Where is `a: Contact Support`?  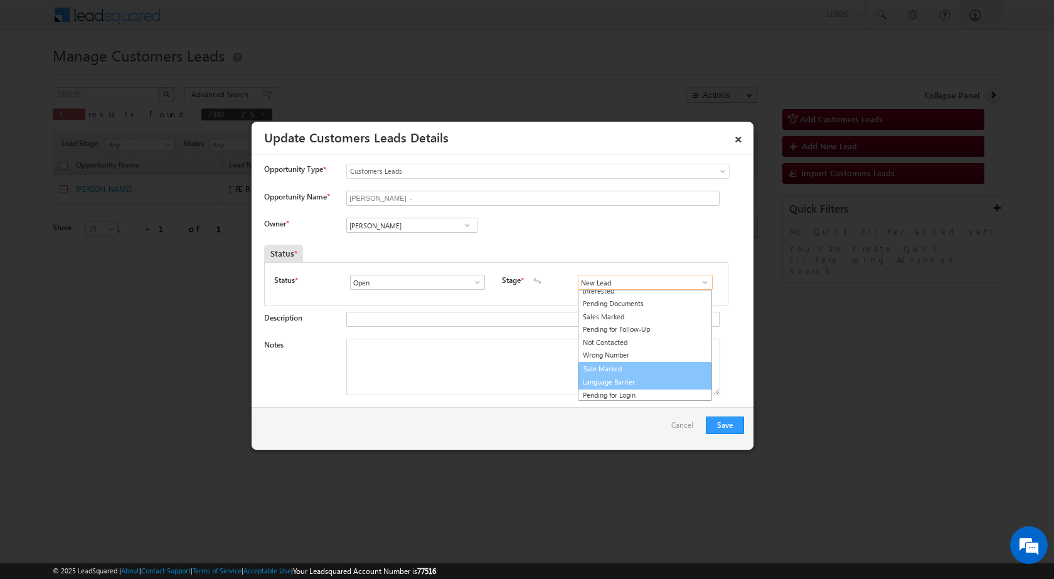
a: Contact Support is located at coordinates (166, 570).